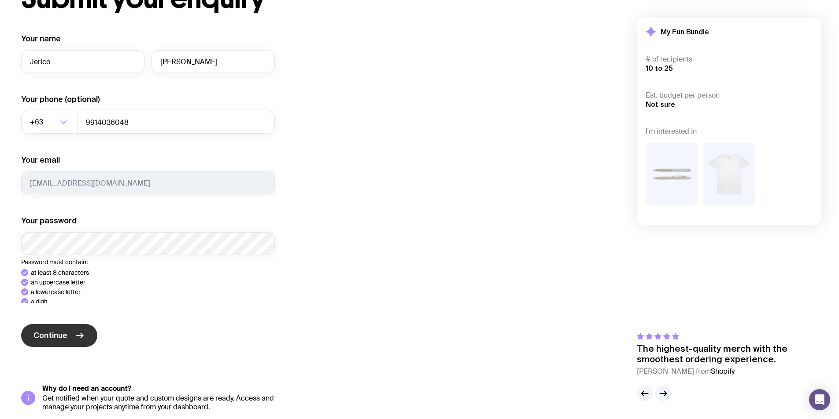  What do you see at coordinates (58, 283) in the screenshot?
I see `p: an uppercase letter` at bounding box center [58, 283].